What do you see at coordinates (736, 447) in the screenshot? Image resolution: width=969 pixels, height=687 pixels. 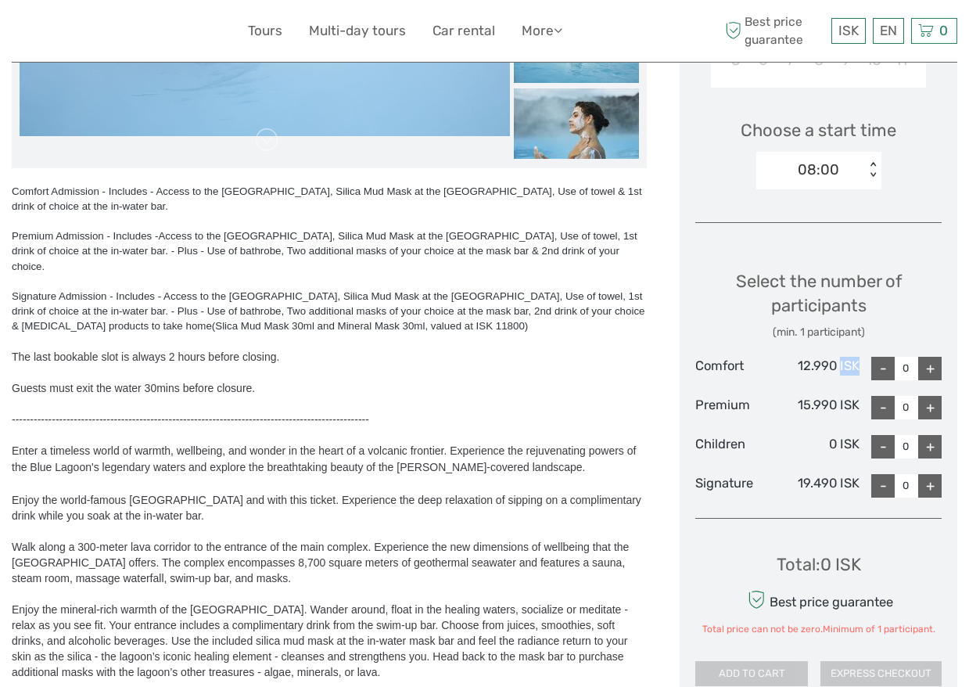 I see `div: Children` at bounding box center [736, 447].